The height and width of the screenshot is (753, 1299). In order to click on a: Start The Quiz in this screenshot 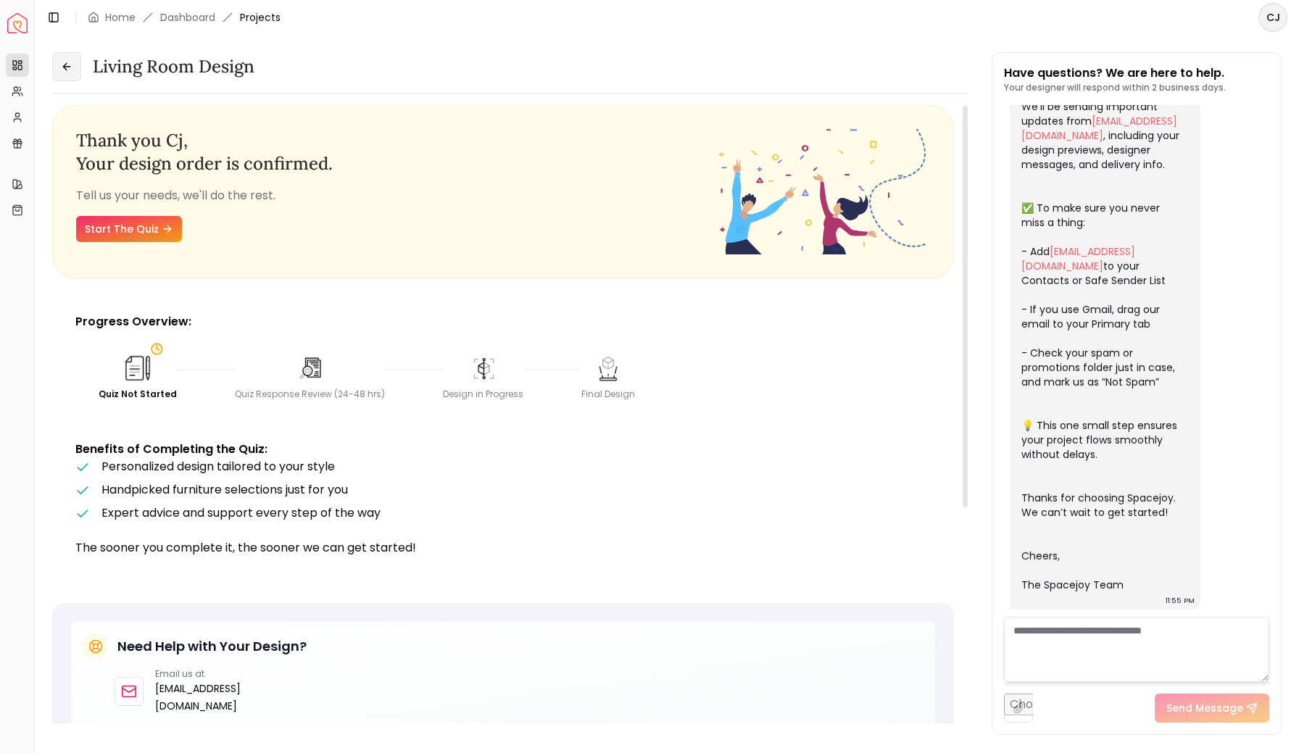, I will do `click(129, 229)`.